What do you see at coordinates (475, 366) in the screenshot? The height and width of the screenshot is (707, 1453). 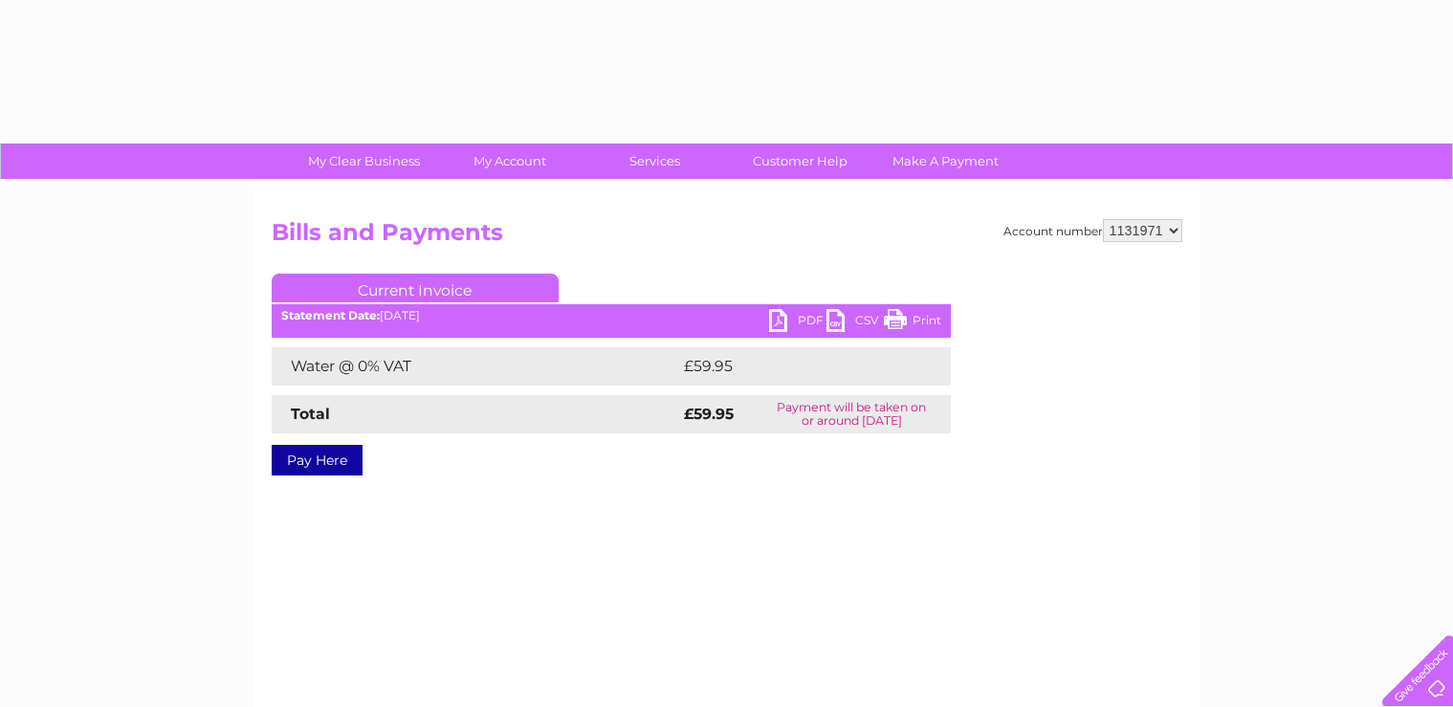 I see `td: Water @ 0% VAT` at bounding box center [475, 366].